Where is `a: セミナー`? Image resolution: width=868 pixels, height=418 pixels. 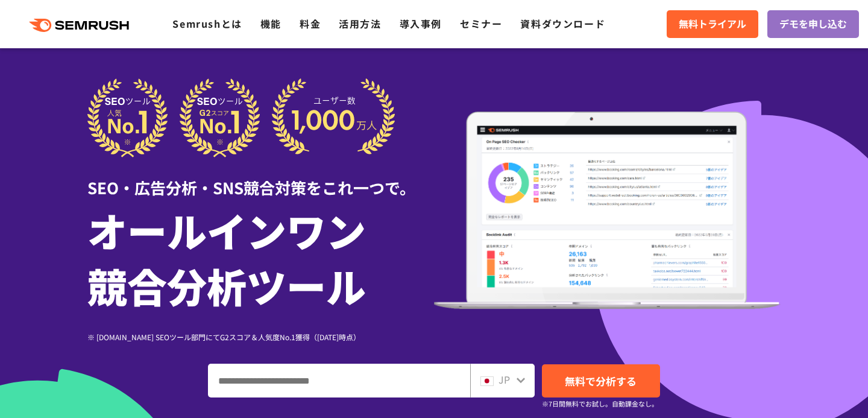
a: セミナー is located at coordinates (481, 24).